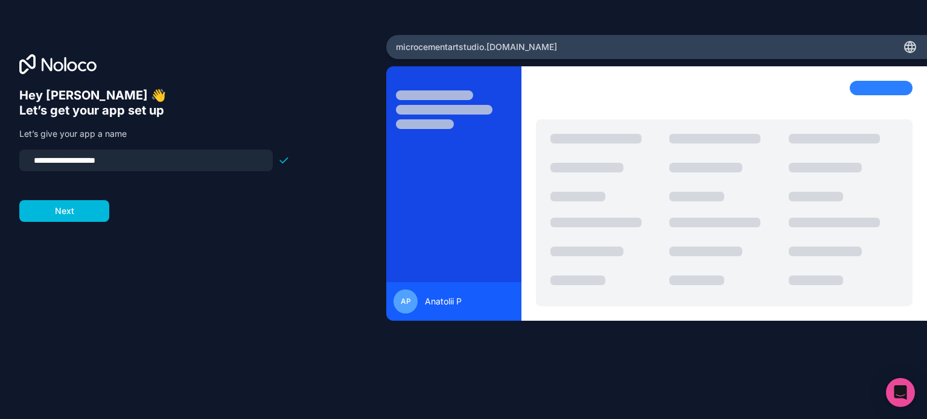 The height and width of the screenshot is (419, 927). Describe the element at coordinates (64, 211) in the screenshot. I see `button: Next` at that location.